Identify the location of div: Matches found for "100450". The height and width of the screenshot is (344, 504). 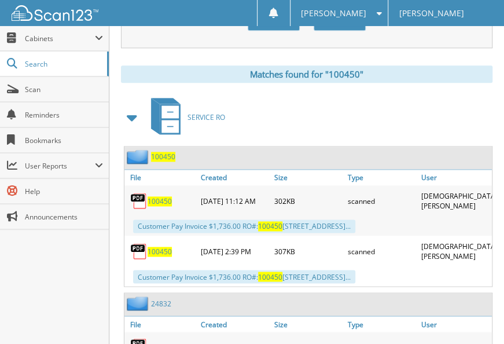
(307, 74).